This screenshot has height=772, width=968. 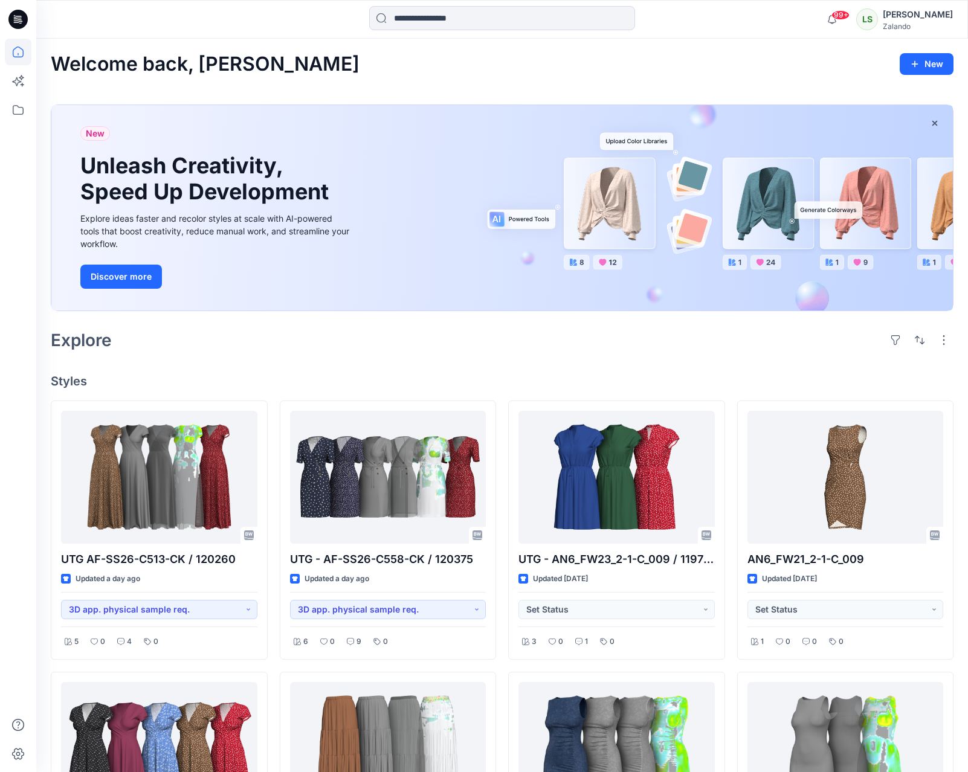 What do you see at coordinates (95, 134) in the screenshot?
I see `span: New` at bounding box center [95, 134].